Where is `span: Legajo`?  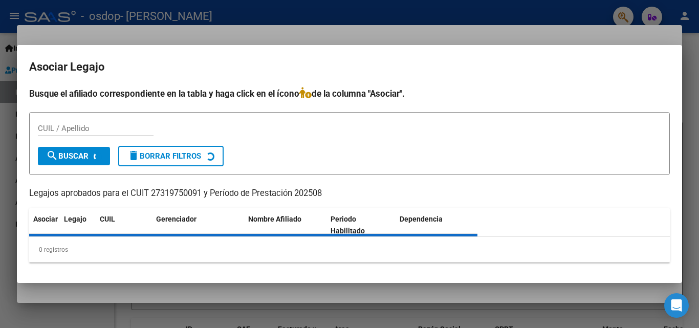
span: Legajo is located at coordinates (75, 219).